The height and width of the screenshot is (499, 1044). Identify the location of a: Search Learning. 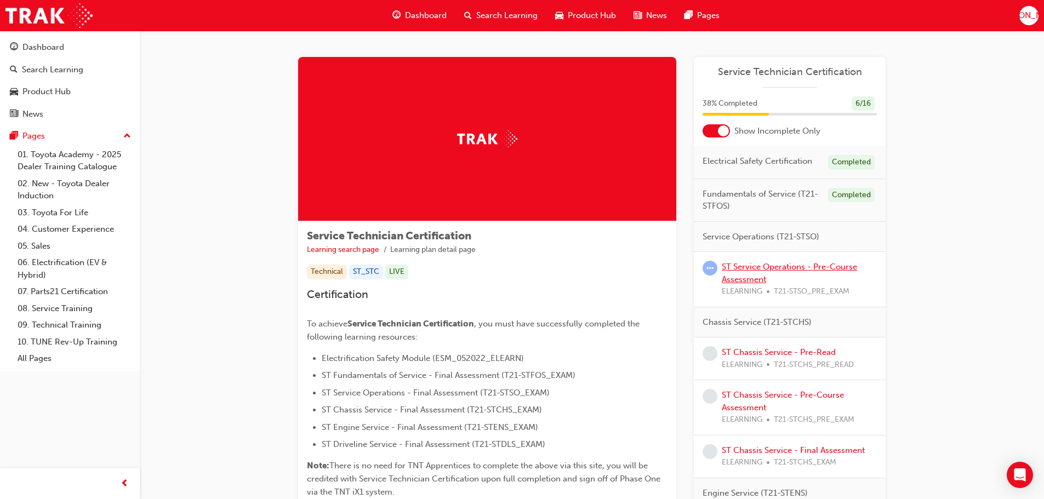
(70, 70).